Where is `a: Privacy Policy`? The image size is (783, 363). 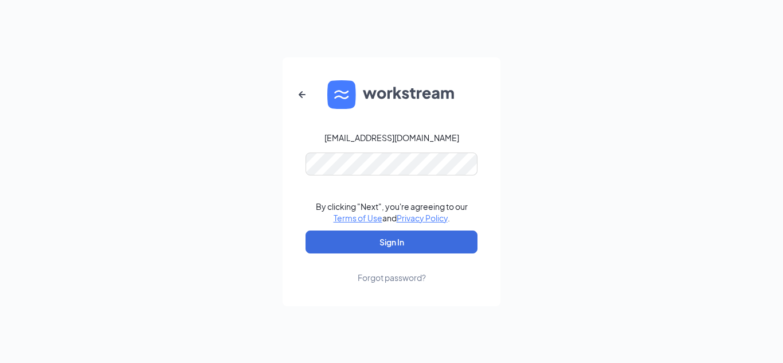
a: Privacy Policy is located at coordinates (422, 218).